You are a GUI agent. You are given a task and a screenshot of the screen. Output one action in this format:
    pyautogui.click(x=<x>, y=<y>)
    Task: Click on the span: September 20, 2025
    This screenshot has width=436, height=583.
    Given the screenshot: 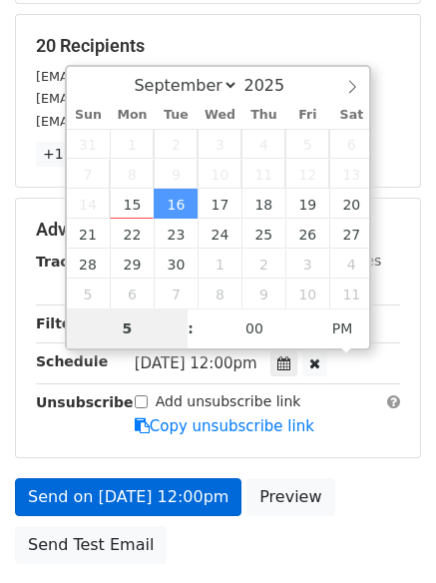 What is the action you would take?
    pyautogui.click(x=351, y=204)
    